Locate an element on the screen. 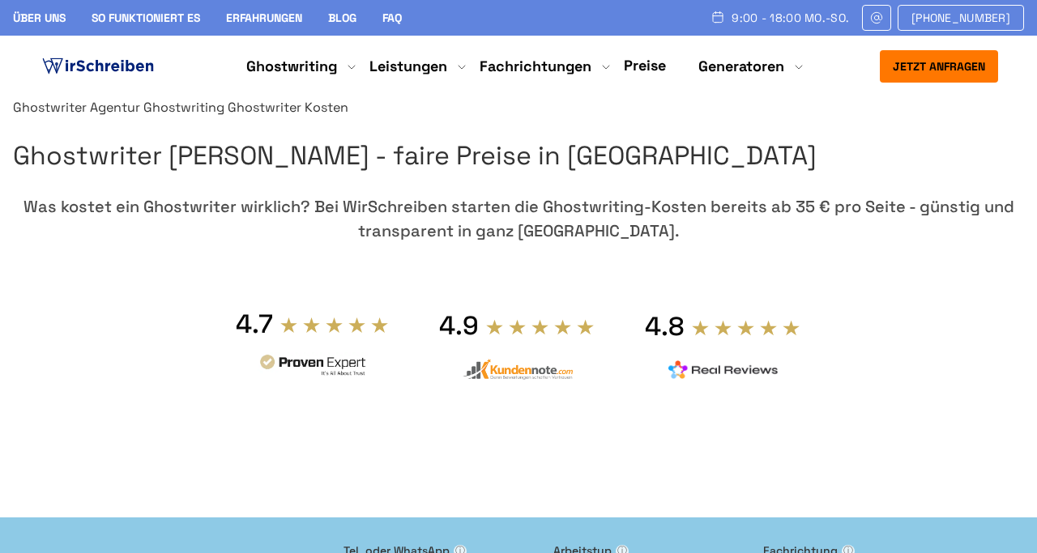  a: Fachrichtungen is located at coordinates (536, 66).